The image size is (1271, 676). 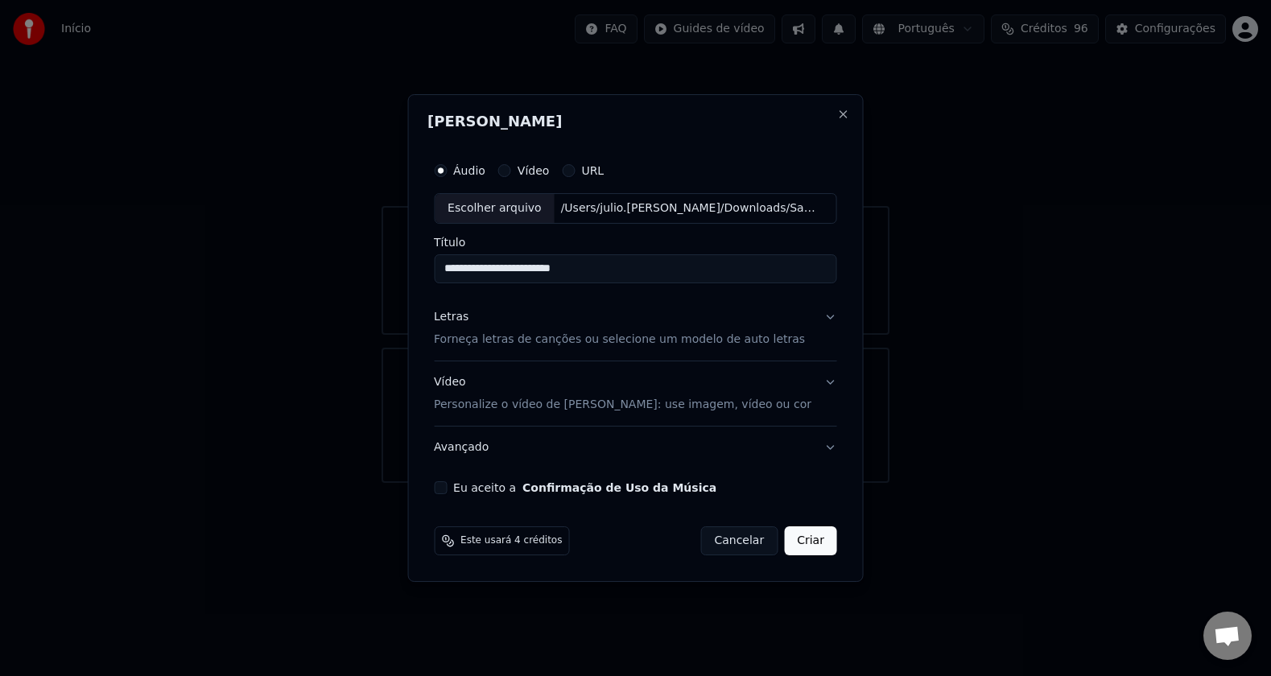 I want to click on div: Letras, so click(x=451, y=317).